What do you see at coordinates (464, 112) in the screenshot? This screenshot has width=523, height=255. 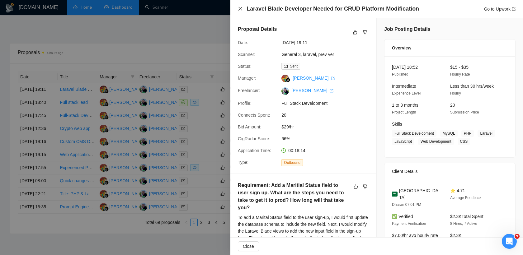 I see `span: Submission Price` at bounding box center [464, 112].